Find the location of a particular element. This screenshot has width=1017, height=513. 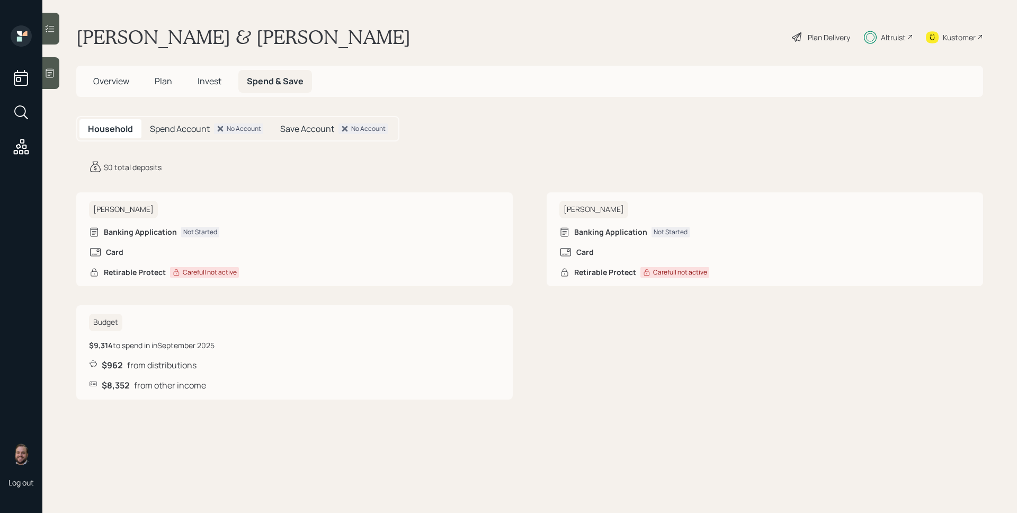

h5: Save Account is located at coordinates (307, 129).